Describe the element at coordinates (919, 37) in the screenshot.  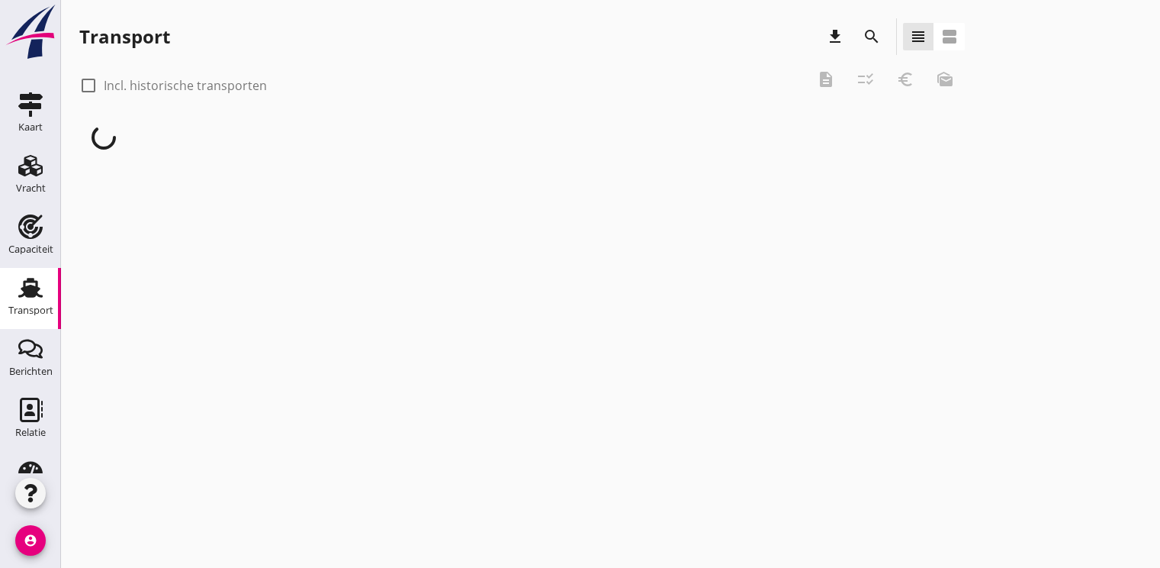
I see `i: view_headline` at that location.